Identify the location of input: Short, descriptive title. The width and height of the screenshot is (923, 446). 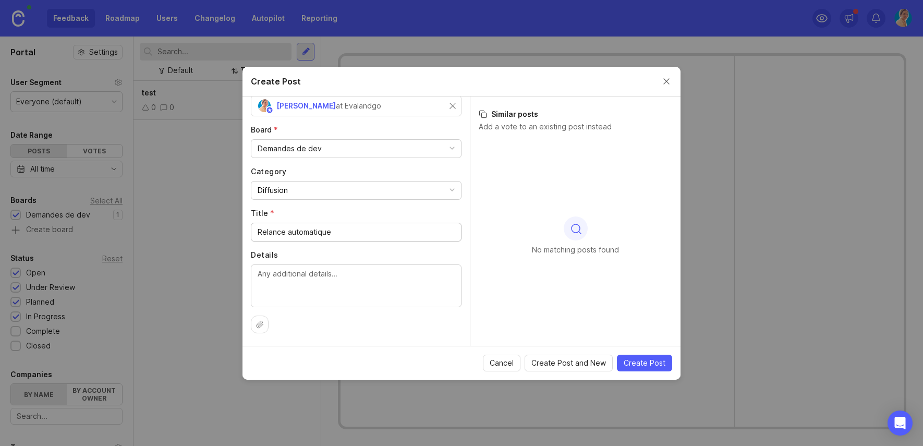
(356, 232).